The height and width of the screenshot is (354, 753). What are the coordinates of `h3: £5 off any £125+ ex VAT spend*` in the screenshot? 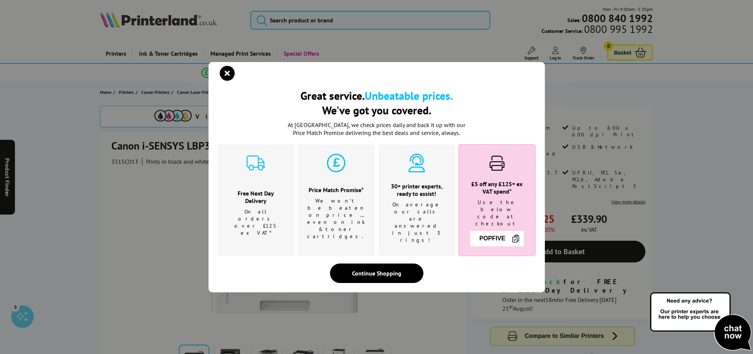 It's located at (497, 188).